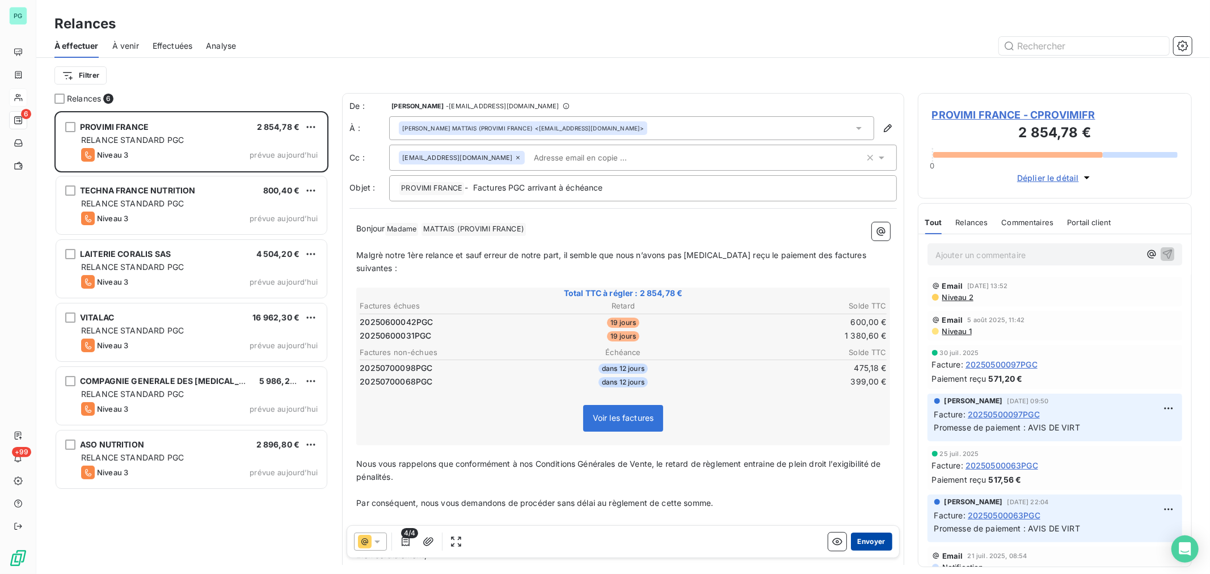  Describe the element at coordinates (172, 46) in the screenshot. I see `span: Effectuées` at that location.